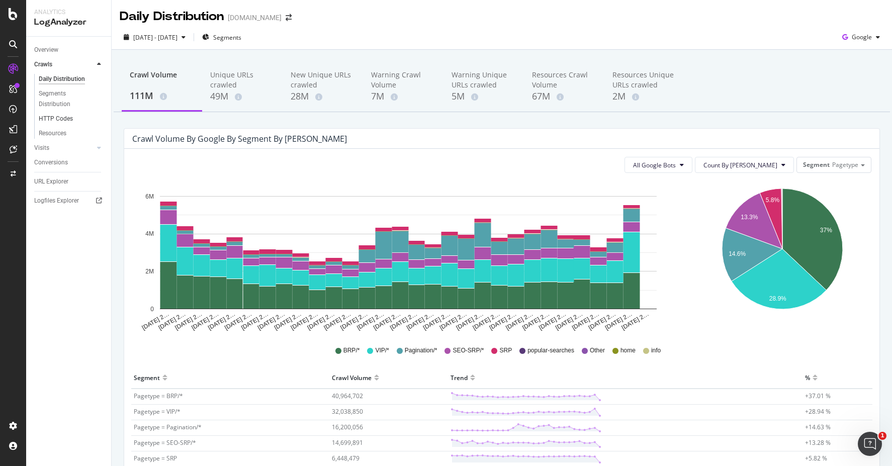  I want to click on div: arrow-right-arrow-left, so click(289, 18).